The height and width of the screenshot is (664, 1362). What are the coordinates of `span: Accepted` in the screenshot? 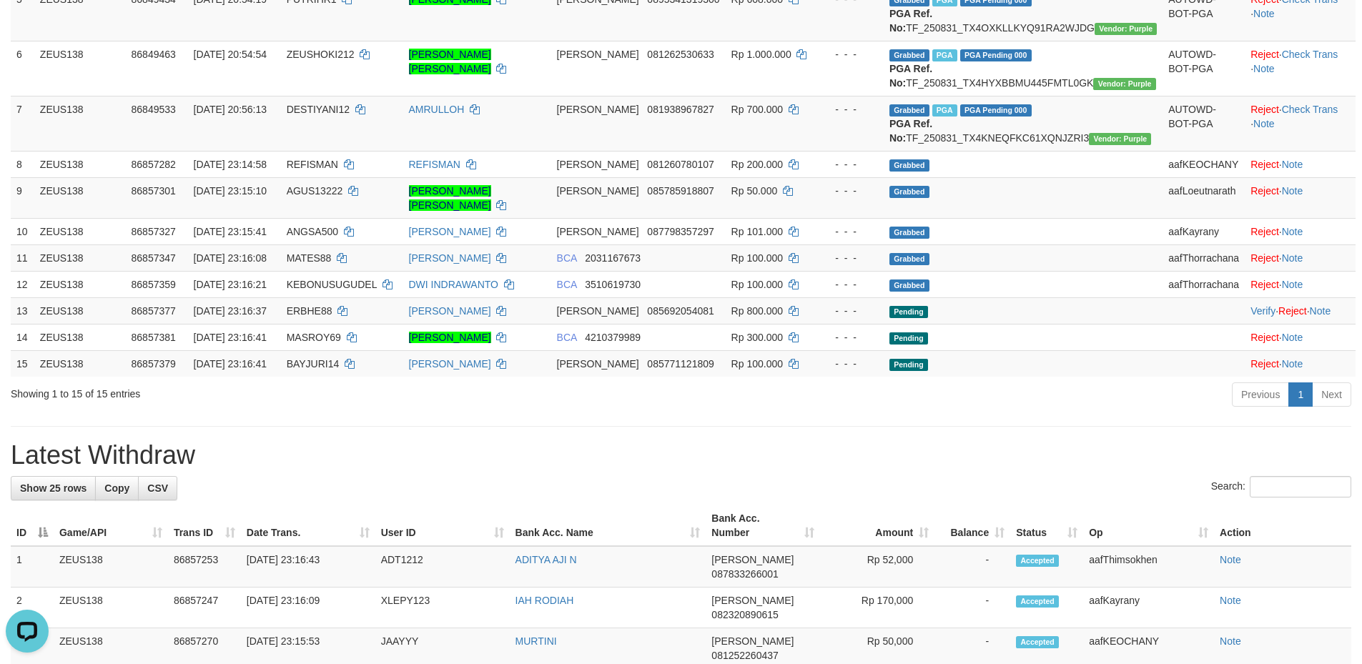 It's located at (1037, 642).